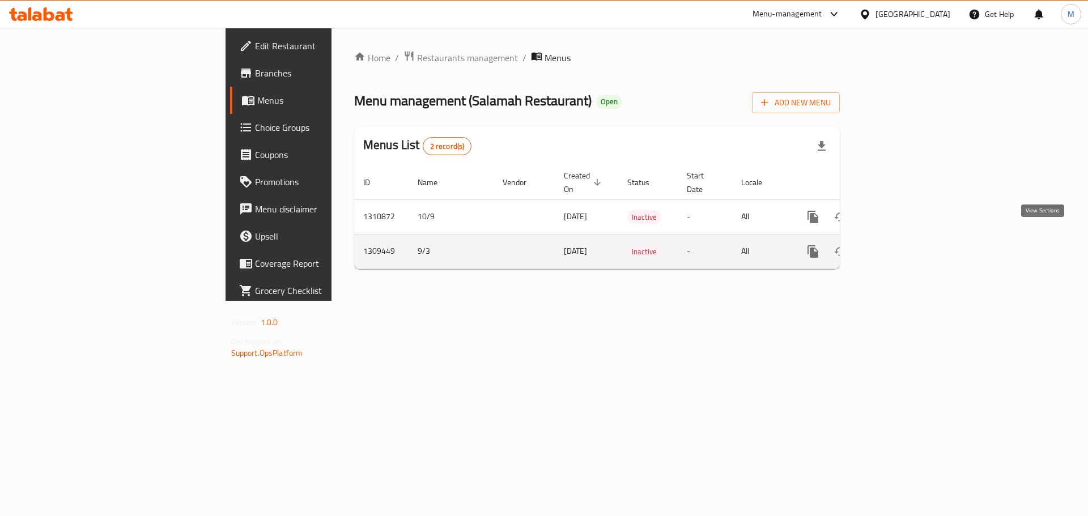  What do you see at coordinates (636, 217) in the screenshot?
I see `table: enhanced table` at bounding box center [636, 217].